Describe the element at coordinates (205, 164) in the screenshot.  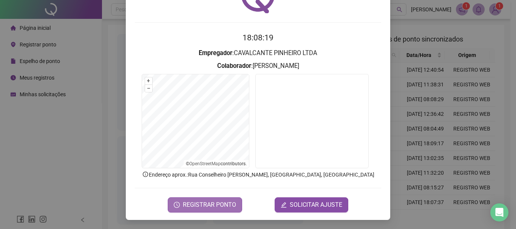
I see `a: OpenStreetMap` at that location.